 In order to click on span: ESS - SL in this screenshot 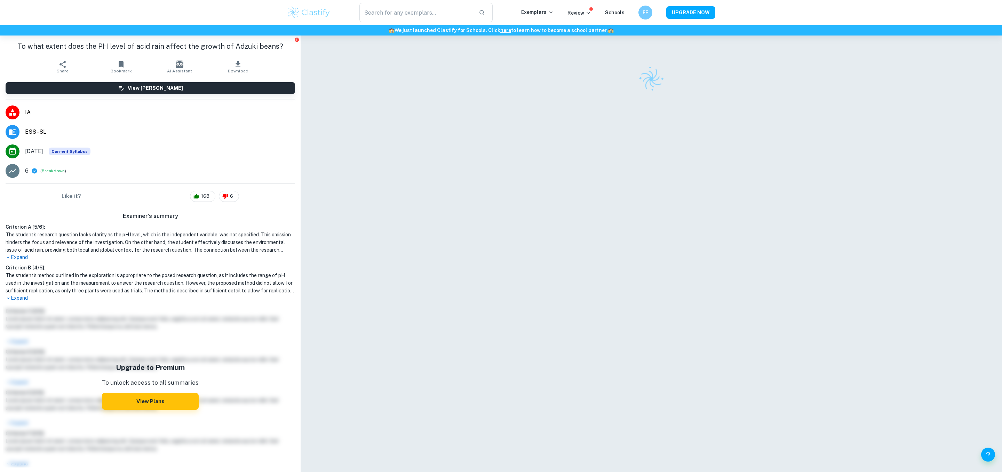, I will do `click(160, 132)`.